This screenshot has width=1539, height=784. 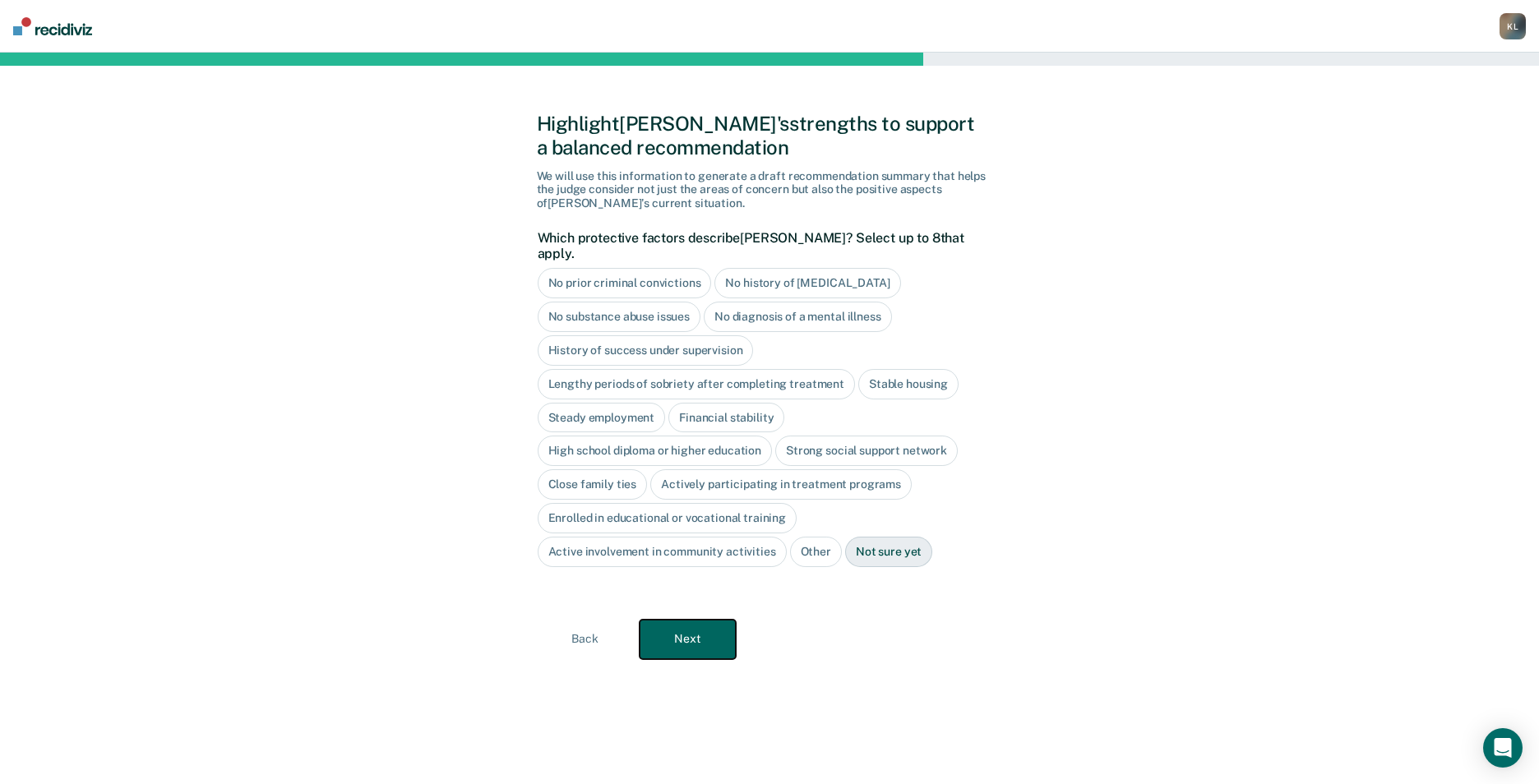 I want to click on div: Strong social support network, so click(x=867, y=450).